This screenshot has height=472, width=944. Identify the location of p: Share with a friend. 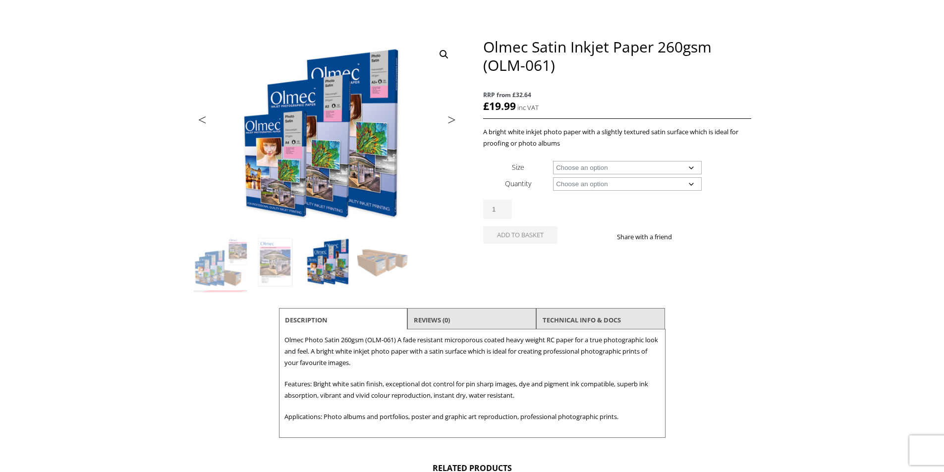
(650, 237).